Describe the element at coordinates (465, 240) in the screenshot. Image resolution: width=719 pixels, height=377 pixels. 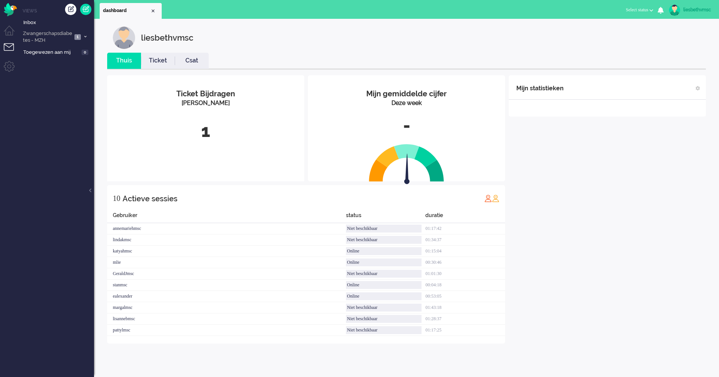
I see `div: 01:34:37` at that location.